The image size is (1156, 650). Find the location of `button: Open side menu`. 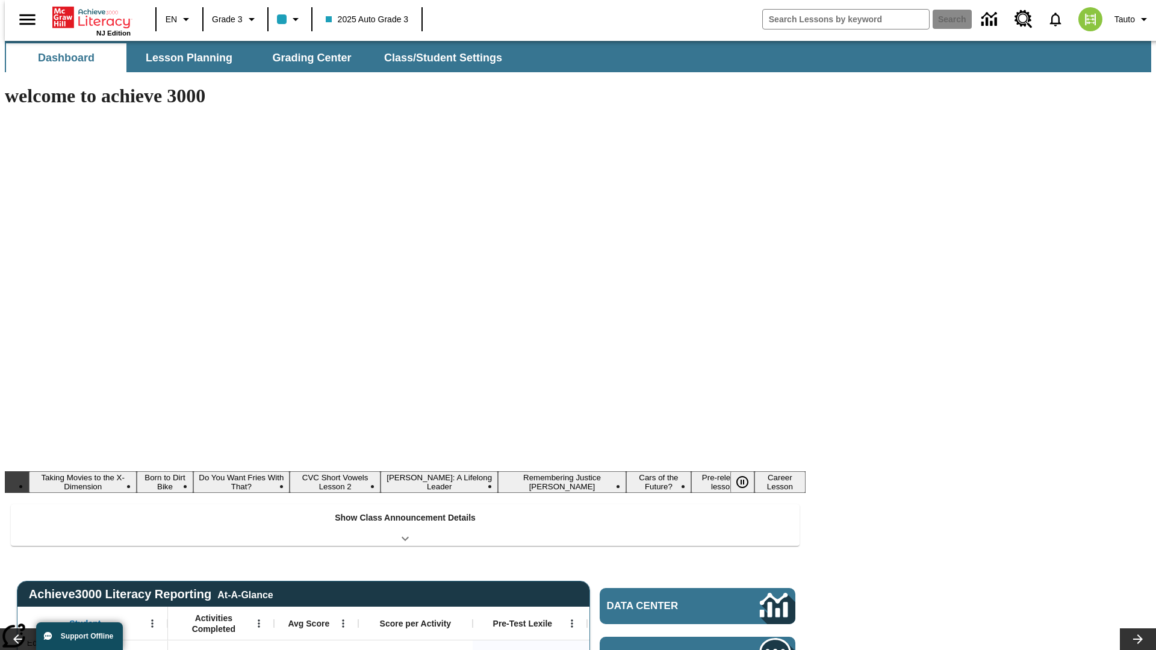

button: Open side menu is located at coordinates (27, 19).